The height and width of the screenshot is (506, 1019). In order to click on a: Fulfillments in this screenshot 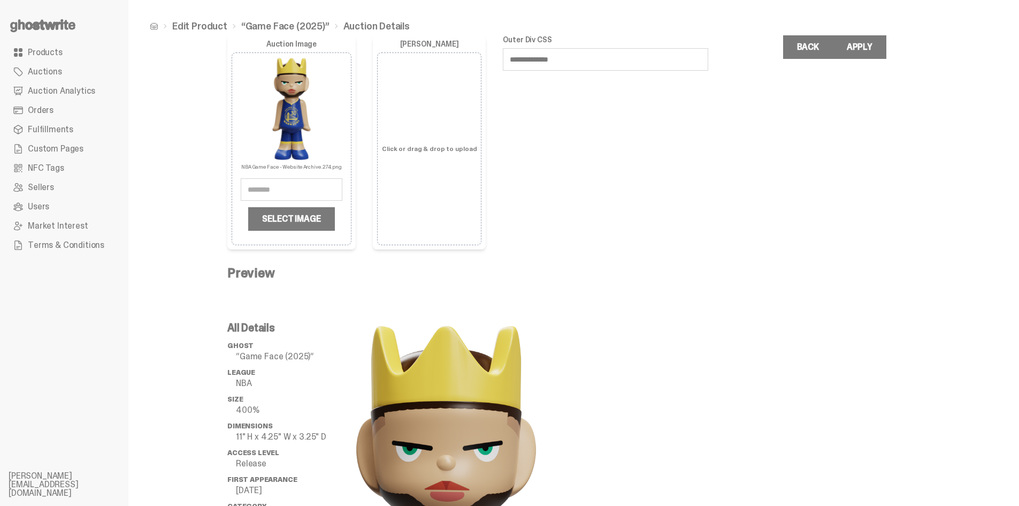, I will do `click(64, 129)`.